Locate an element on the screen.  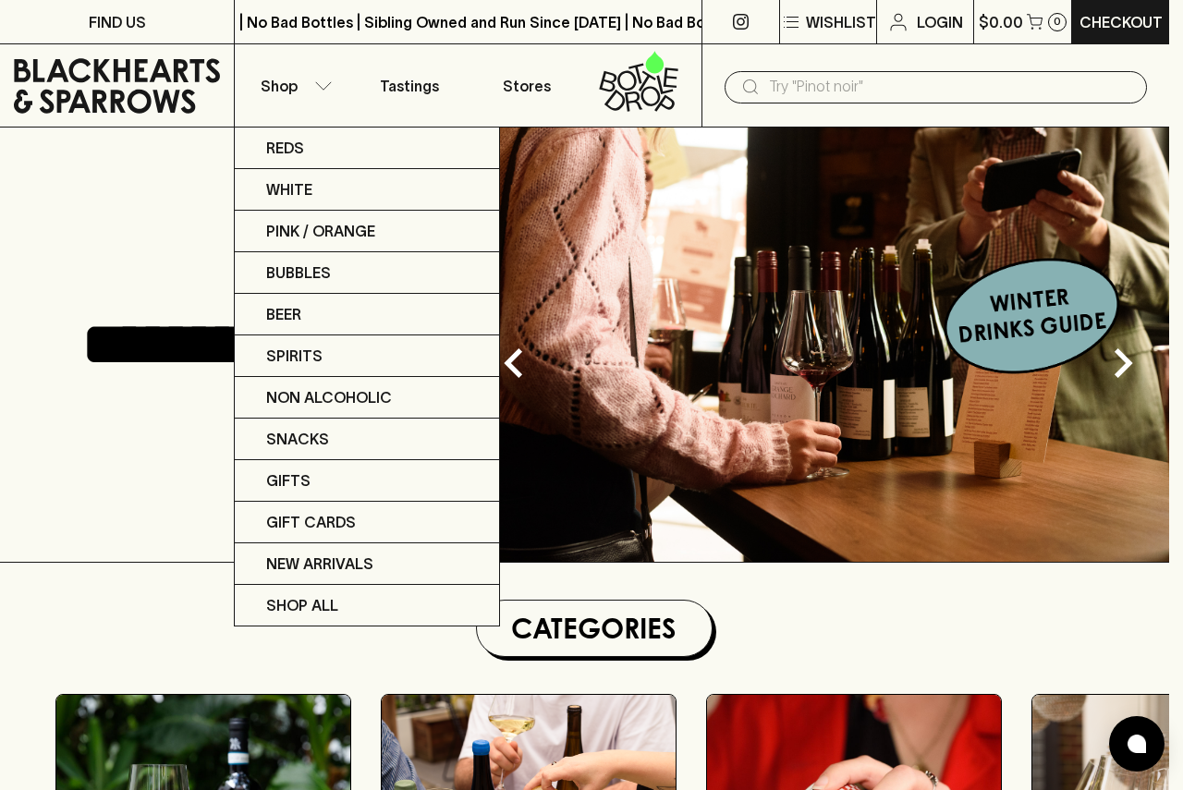
a: Spirits is located at coordinates (367, 356).